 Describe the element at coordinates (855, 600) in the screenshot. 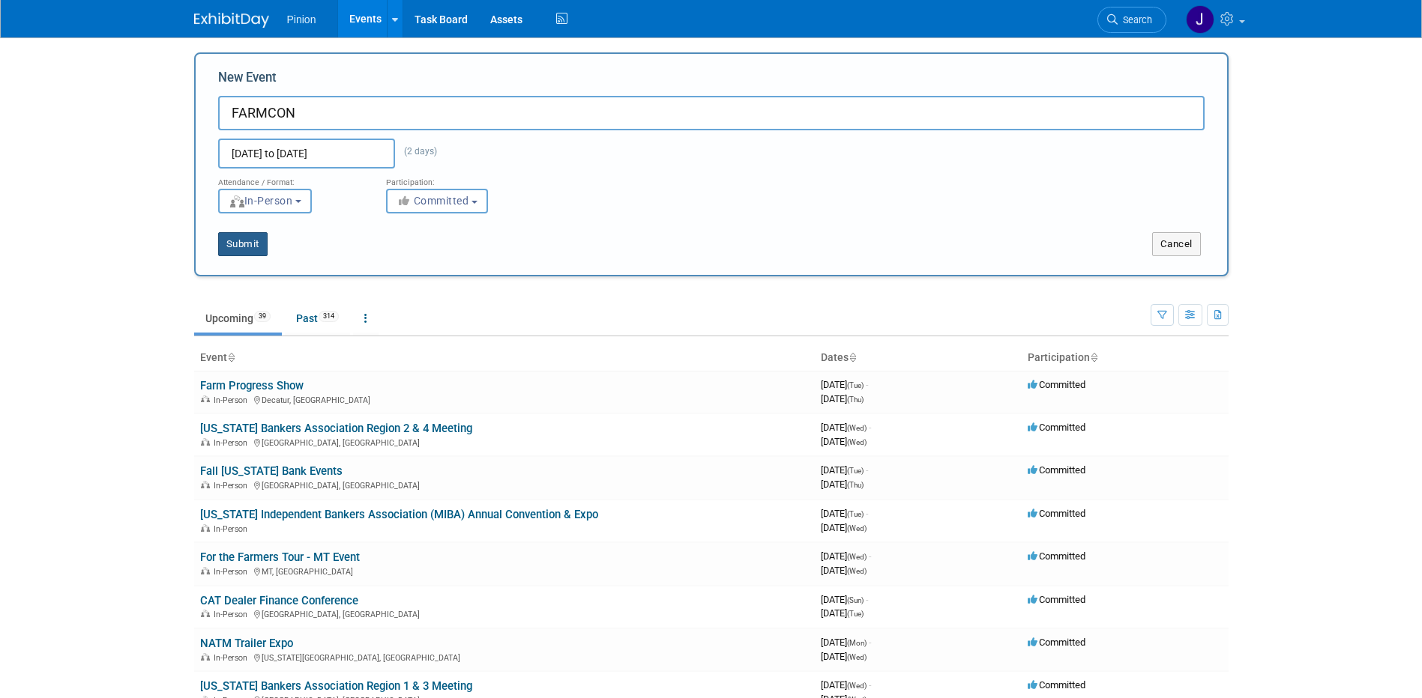

I see `span: (Sun)` at that location.